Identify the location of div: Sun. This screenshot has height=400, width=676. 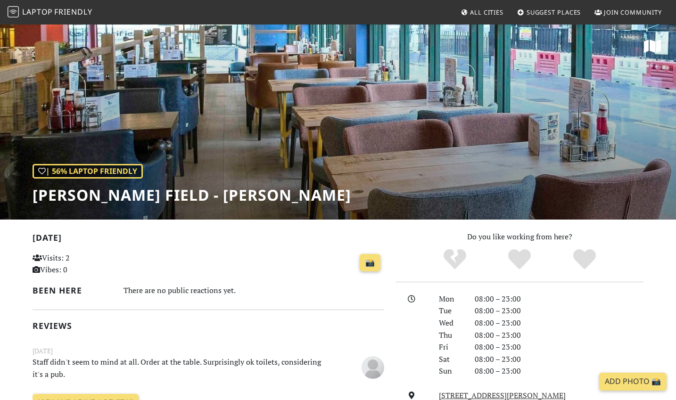
(451, 372).